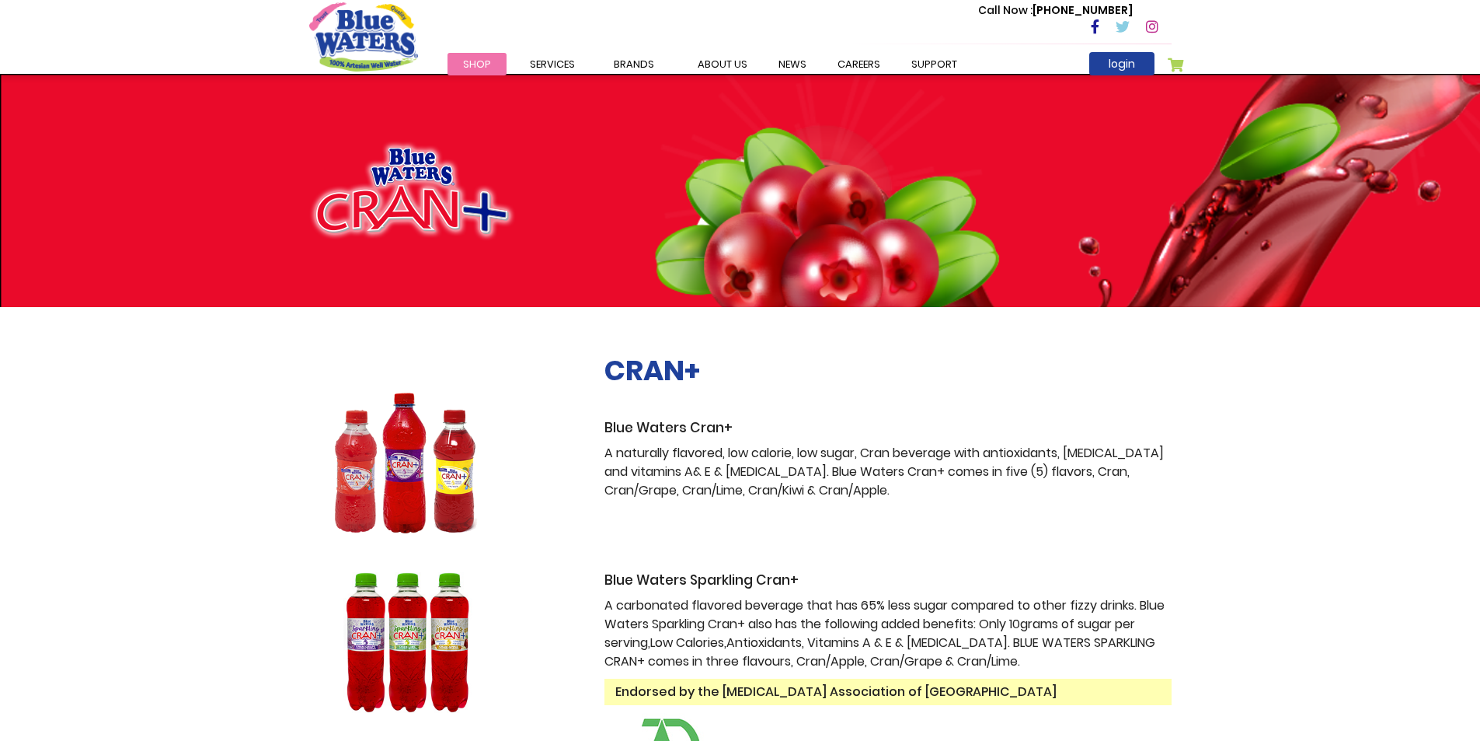 The width and height of the screenshot is (1480, 741). I want to click on h3: Blue Waters Cran+, so click(888, 427).